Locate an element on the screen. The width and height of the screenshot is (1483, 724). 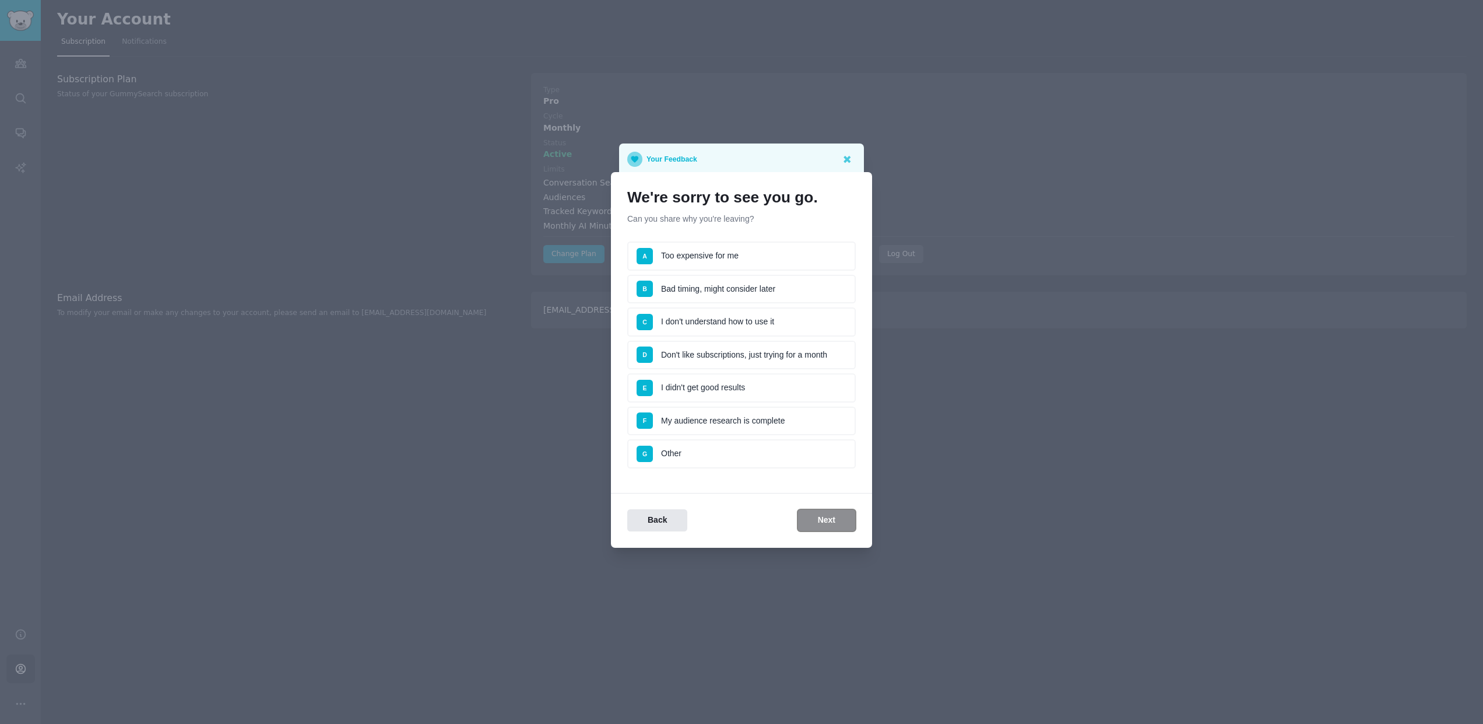
p: Can you share why you're leaving? is located at coordinates (742, 219).